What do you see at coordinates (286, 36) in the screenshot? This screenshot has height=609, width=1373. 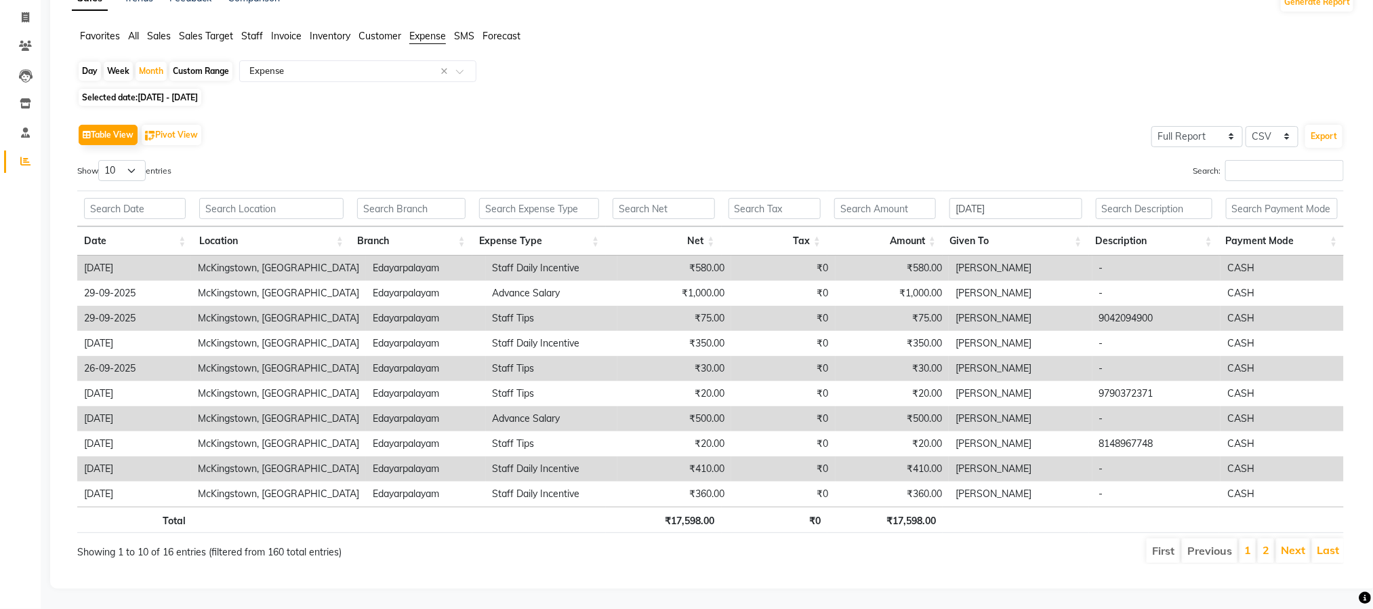 I see `span: Invoice` at bounding box center [286, 36].